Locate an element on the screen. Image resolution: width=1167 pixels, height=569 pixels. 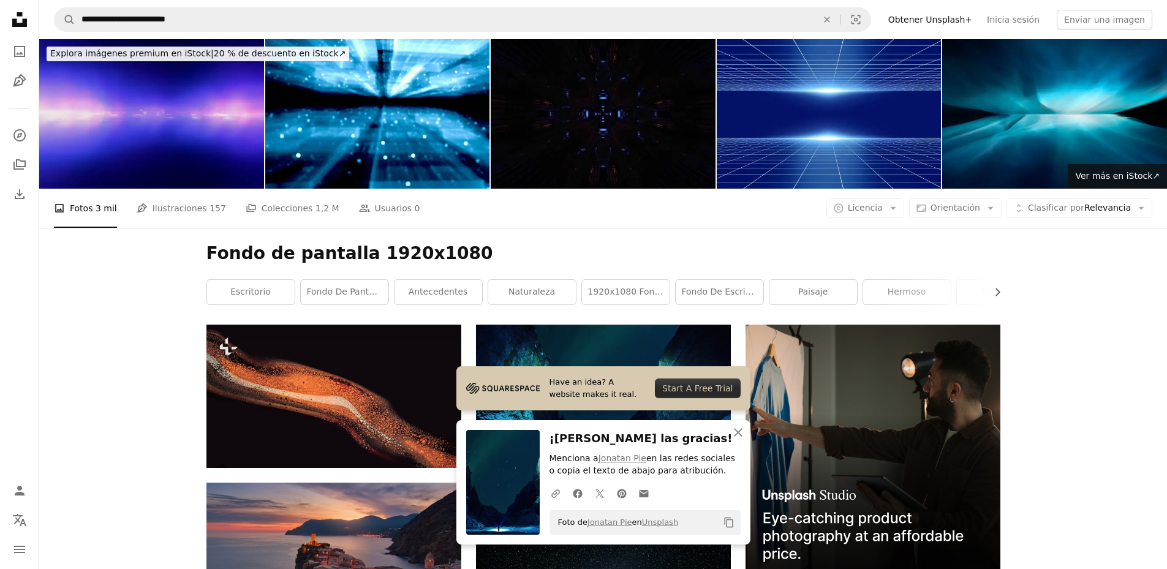
button: Licencia is located at coordinates (865, 208).